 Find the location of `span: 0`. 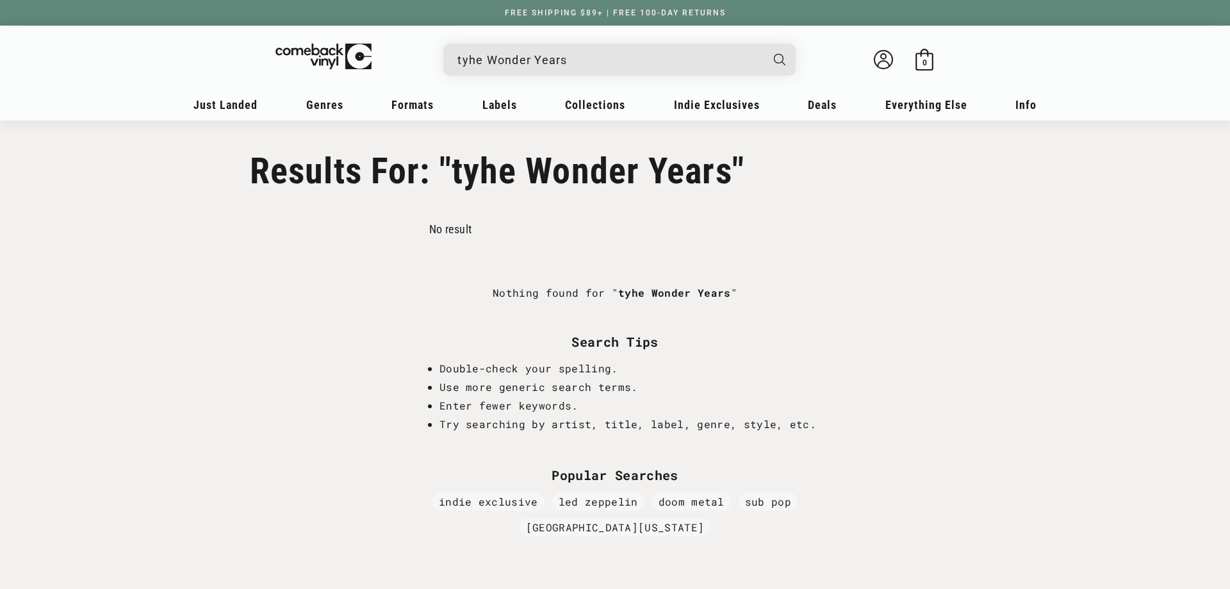

span: 0 is located at coordinates (925, 62).